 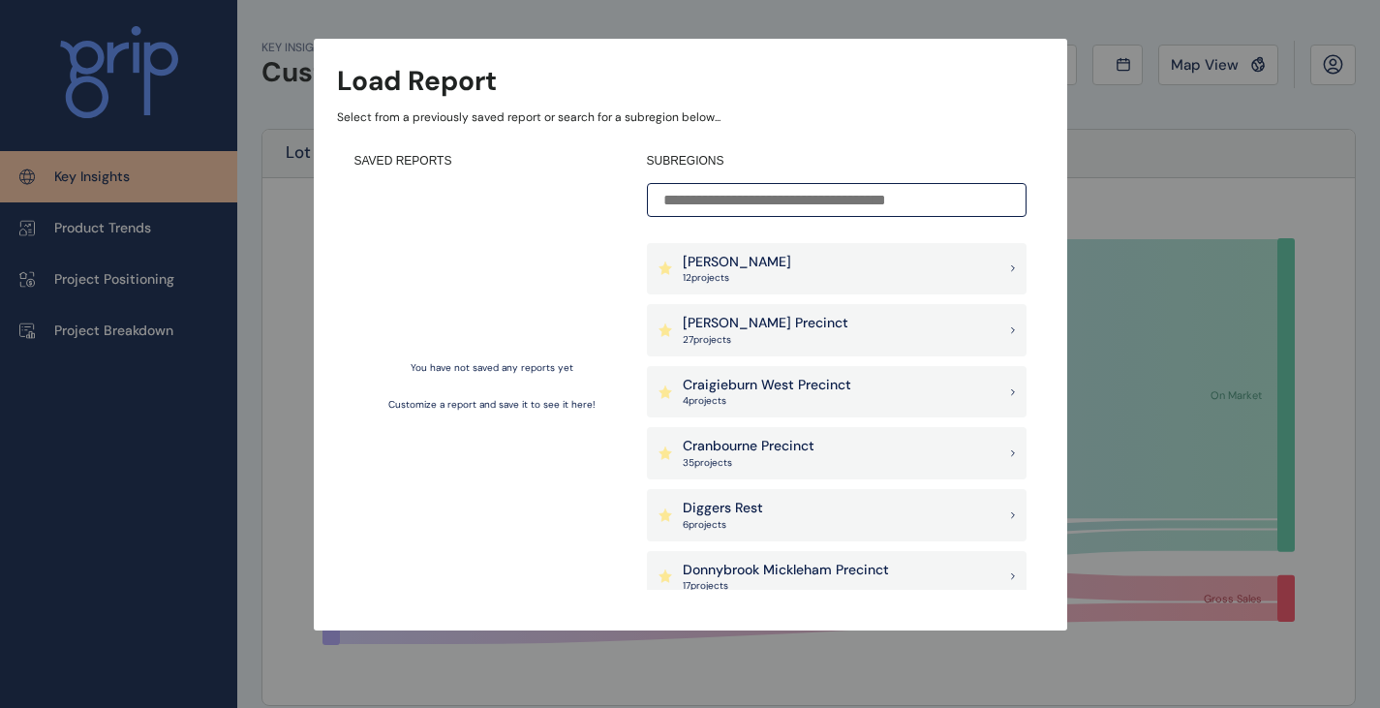 What do you see at coordinates (737, 278) in the screenshot?
I see `p: 12 project s` at bounding box center [737, 278].